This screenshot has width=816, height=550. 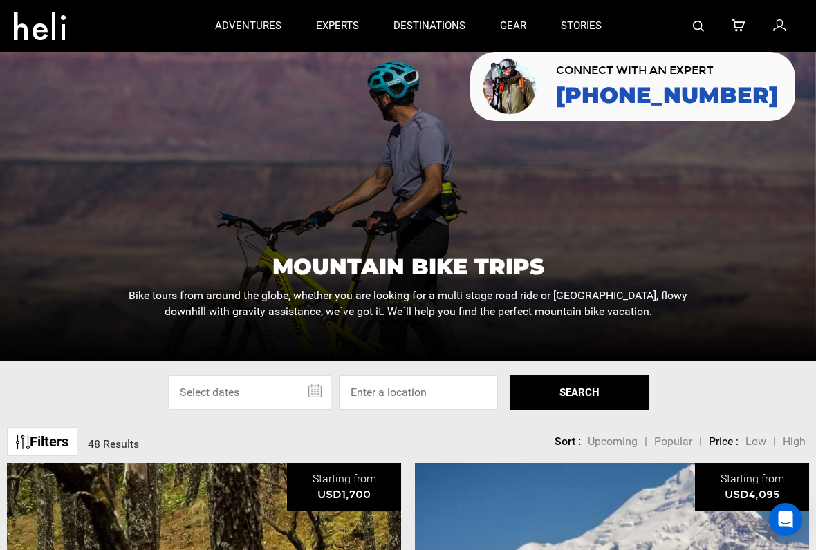 What do you see at coordinates (794, 441) in the screenshot?
I see `span: High` at bounding box center [794, 441].